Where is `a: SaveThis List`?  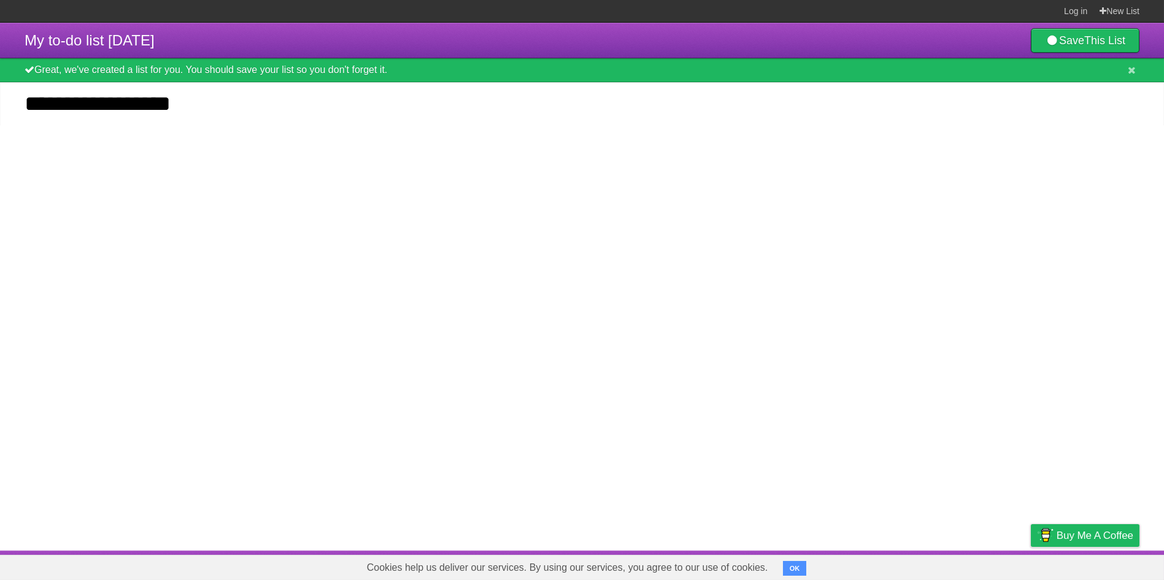
a: SaveThis List is located at coordinates (1085, 41).